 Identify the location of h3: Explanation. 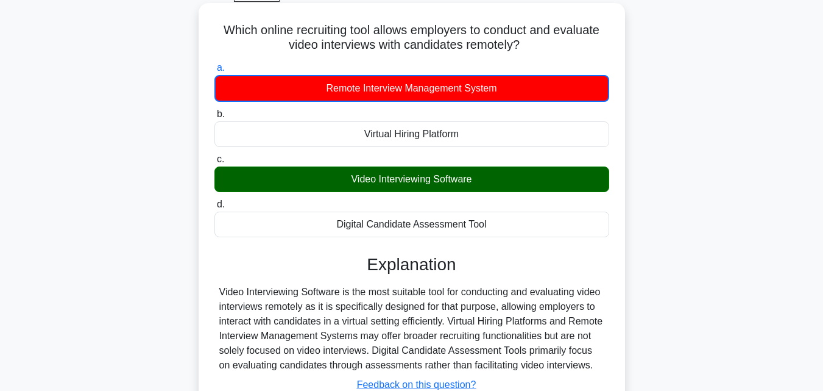
(412, 265).